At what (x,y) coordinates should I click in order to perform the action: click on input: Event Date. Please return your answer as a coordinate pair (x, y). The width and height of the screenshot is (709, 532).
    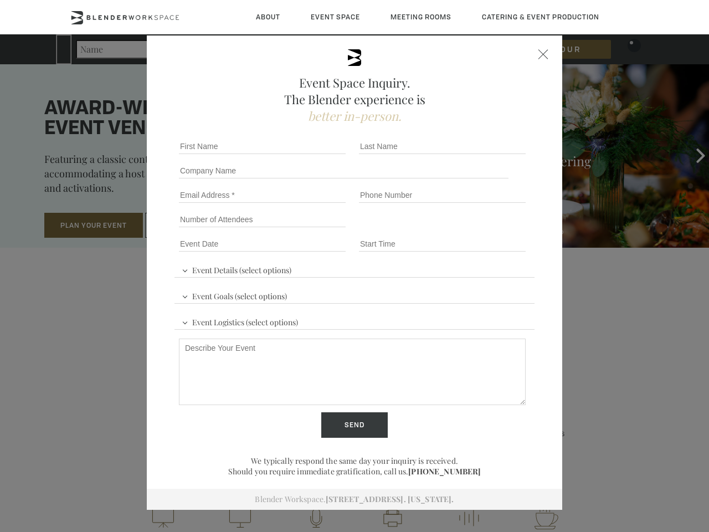
    Looking at the image, I should click on (262, 244).